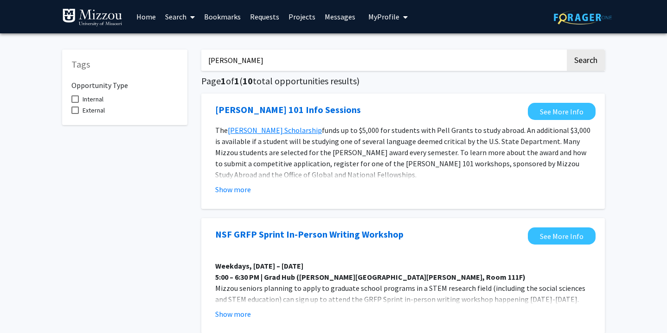  What do you see at coordinates (94, 110) in the screenshot?
I see `span: External` at bounding box center [94, 110].